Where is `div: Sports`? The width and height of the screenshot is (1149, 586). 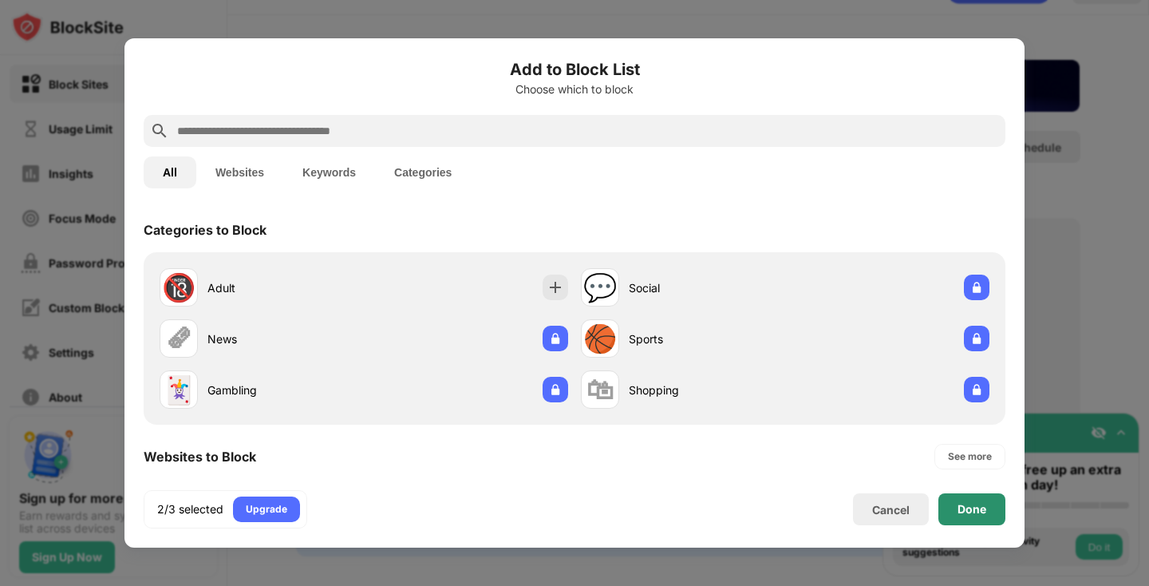 div: Sports is located at coordinates (707, 338).